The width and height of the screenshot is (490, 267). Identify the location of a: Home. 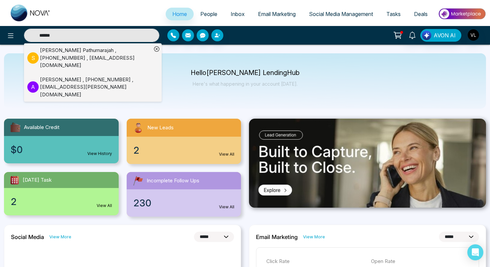
(180, 14).